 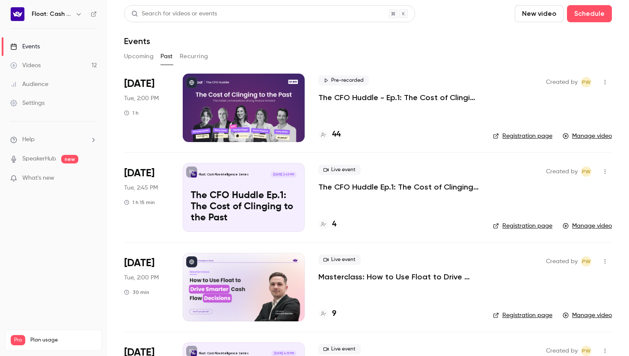 What do you see at coordinates (28, 139) in the screenshot?
I see `span: Help` at bounding box center [28, 139].